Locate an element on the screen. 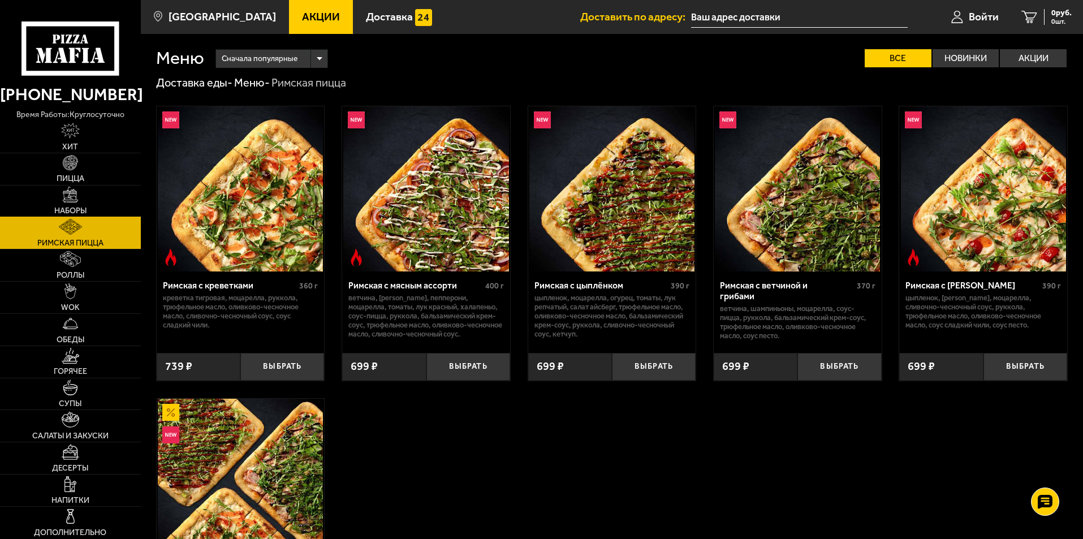 The width and height of the screenshot is (1083, 539). div: Римская с ветчиной и грибами is located at coordinates (787, 291).